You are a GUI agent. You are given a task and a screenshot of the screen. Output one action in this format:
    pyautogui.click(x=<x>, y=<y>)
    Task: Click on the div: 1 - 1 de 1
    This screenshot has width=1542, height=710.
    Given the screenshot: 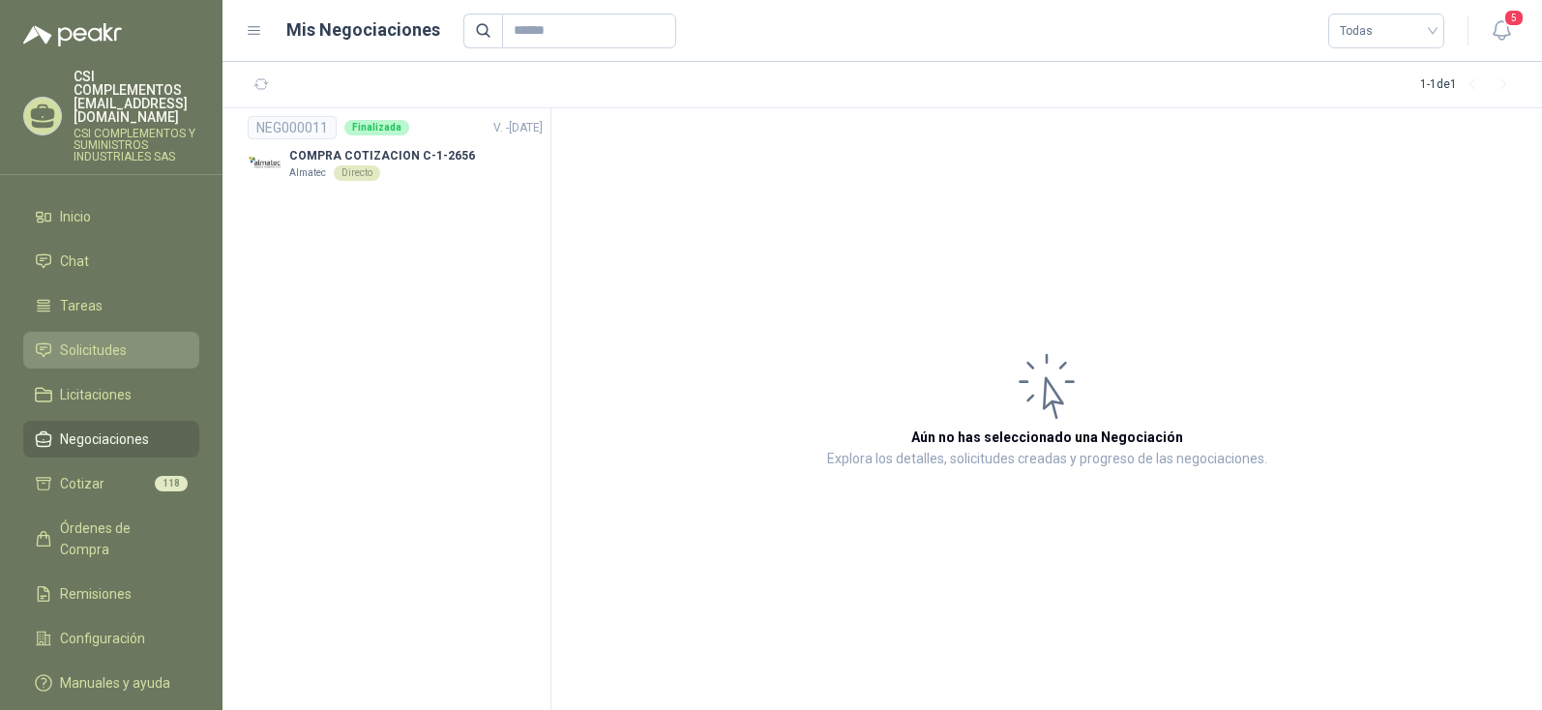 What is the action you would take?
    pyautogui.click(x=1469, y=85)
    